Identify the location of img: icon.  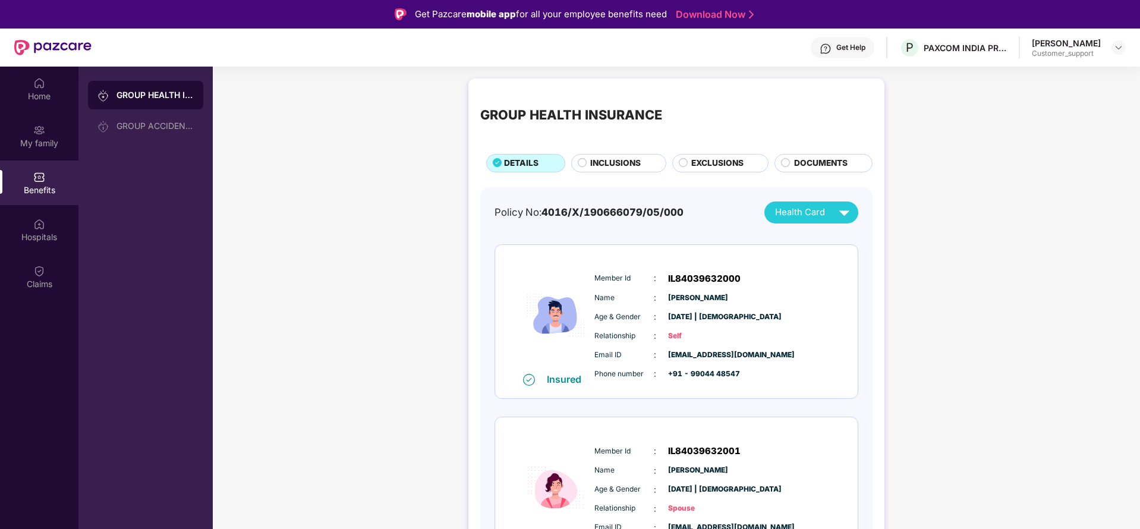
(556, 315).